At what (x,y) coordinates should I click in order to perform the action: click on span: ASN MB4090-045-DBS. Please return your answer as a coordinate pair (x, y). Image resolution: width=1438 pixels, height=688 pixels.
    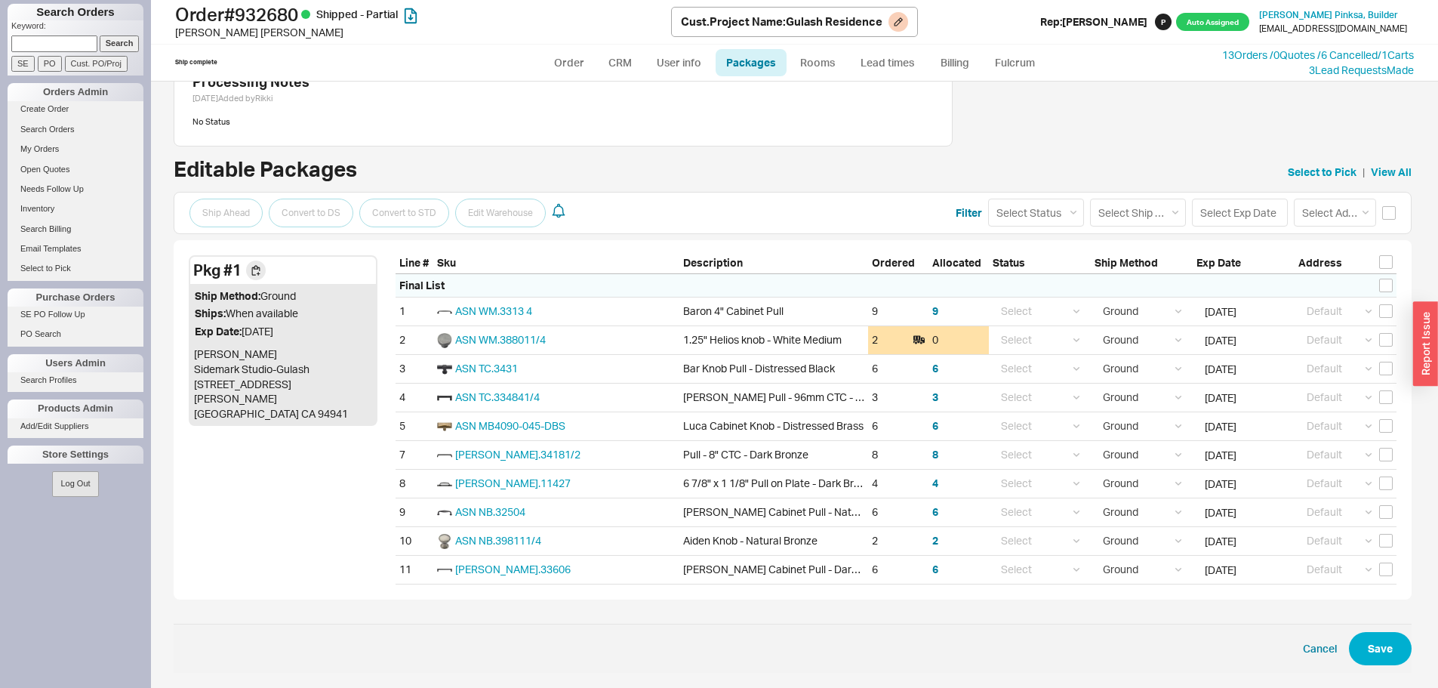
    Looking at the image, I should click on (510, 425).